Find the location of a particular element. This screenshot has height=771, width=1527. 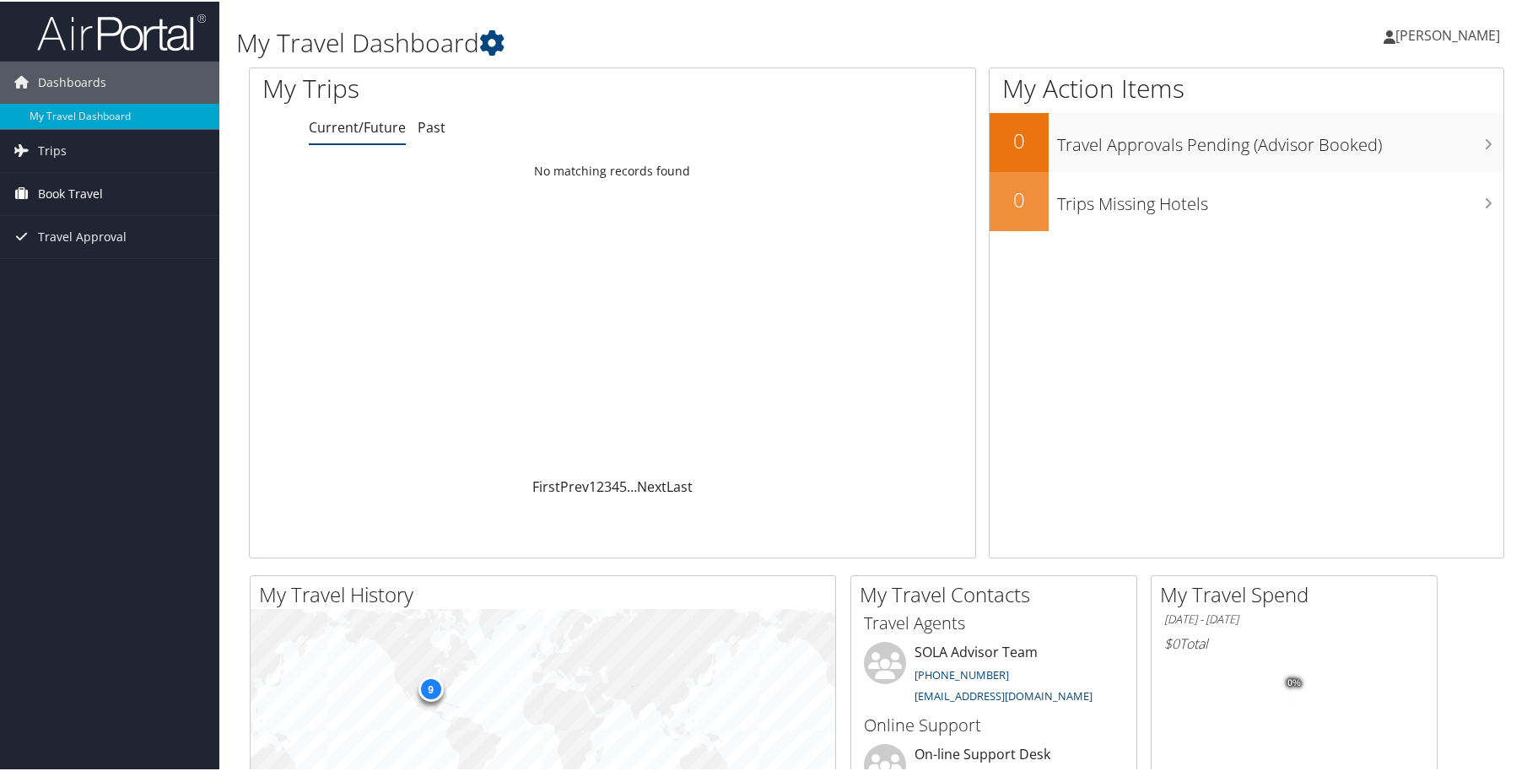

h1: My Action Items is located at coordinates (1246, 87).